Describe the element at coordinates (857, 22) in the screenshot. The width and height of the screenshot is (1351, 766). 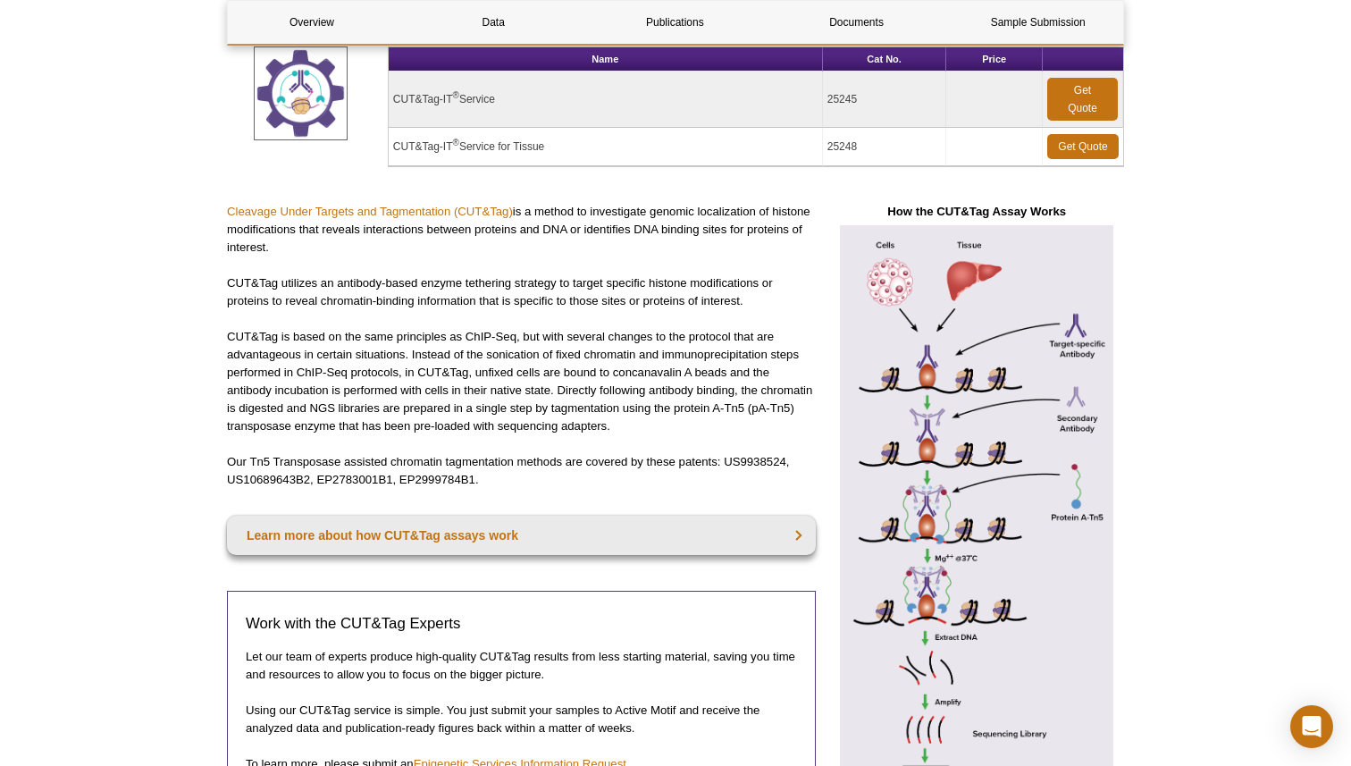
I see `a: Documents` at that location.